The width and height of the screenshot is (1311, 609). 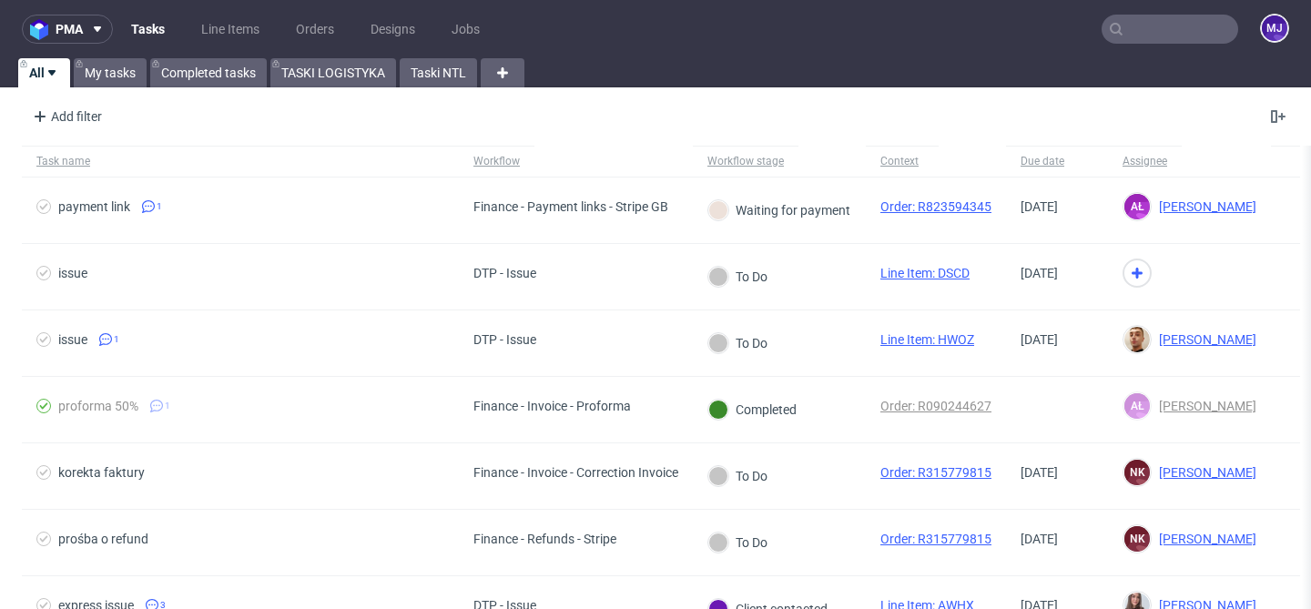 I want to click on a: TASKI LOGISTYKA, so click(x=333, y=73).